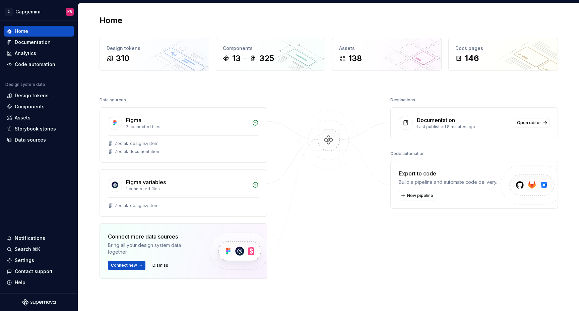 The image size is (579, 311). What do you see at coordinates (124, 265) in the screenshot?
I see `span: Connect new` at bounding box center [124, 265].